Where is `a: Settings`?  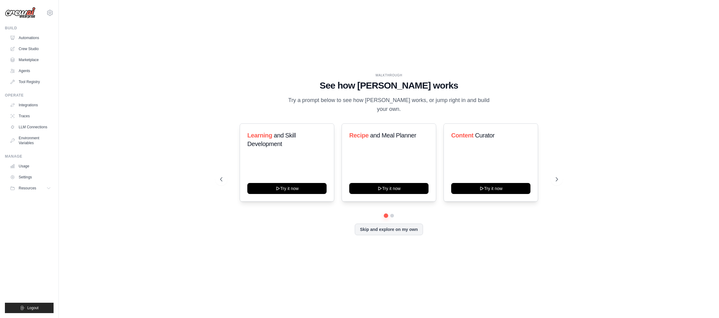 a: Settings is located at coordinates (30, 177).